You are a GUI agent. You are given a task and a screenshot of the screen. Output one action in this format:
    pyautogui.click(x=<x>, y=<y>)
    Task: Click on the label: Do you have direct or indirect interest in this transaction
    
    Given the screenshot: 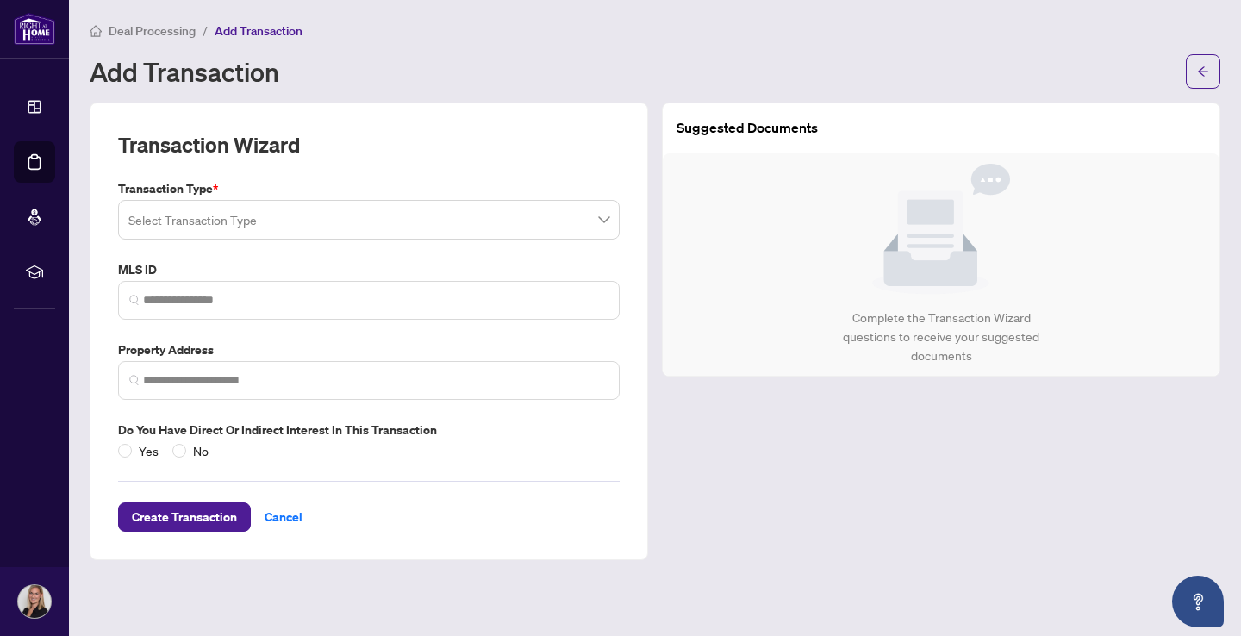 What is the action you would take?
    pyautogui.click(x=369, y=430)
    